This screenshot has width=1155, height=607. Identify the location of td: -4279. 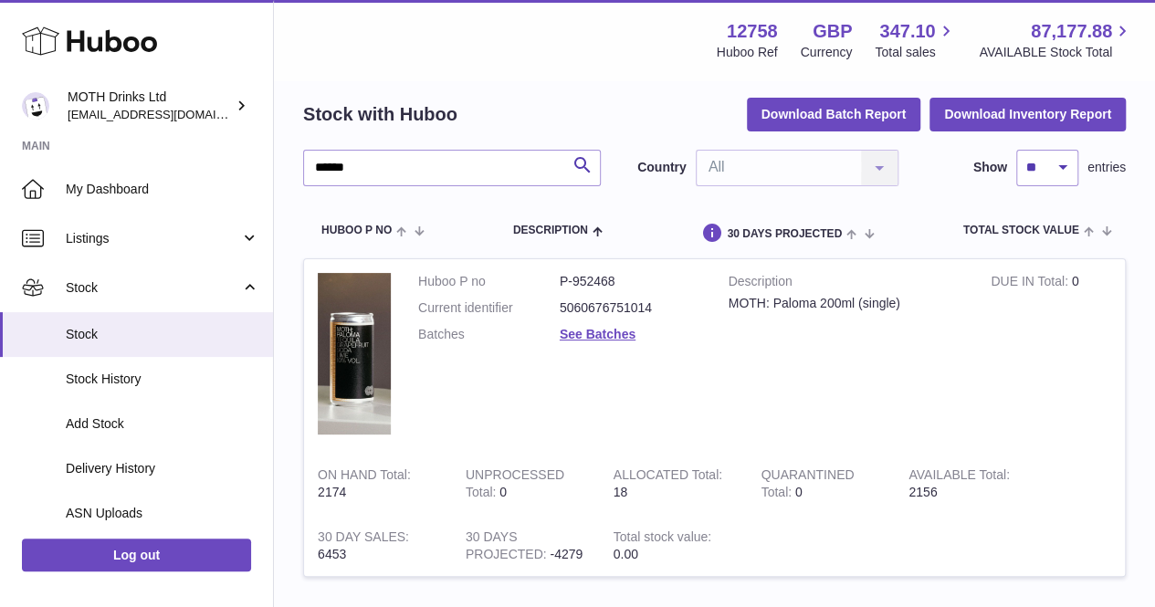
(526, 546).